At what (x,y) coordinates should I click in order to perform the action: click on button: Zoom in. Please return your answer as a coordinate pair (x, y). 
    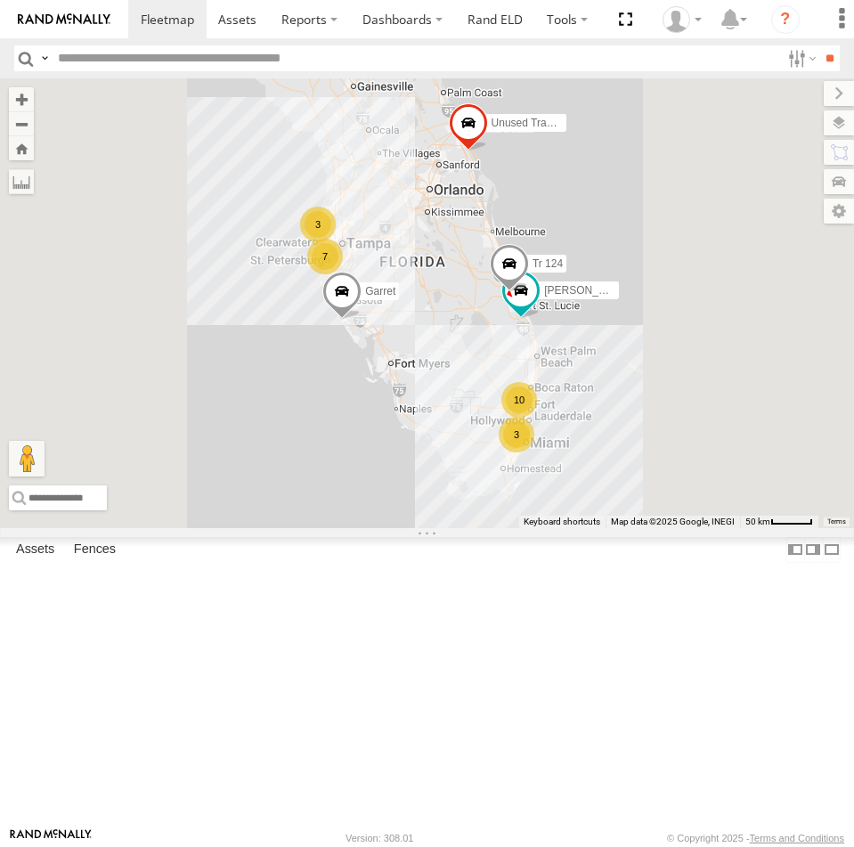
    Looking at the image, I should click on (21, 99).